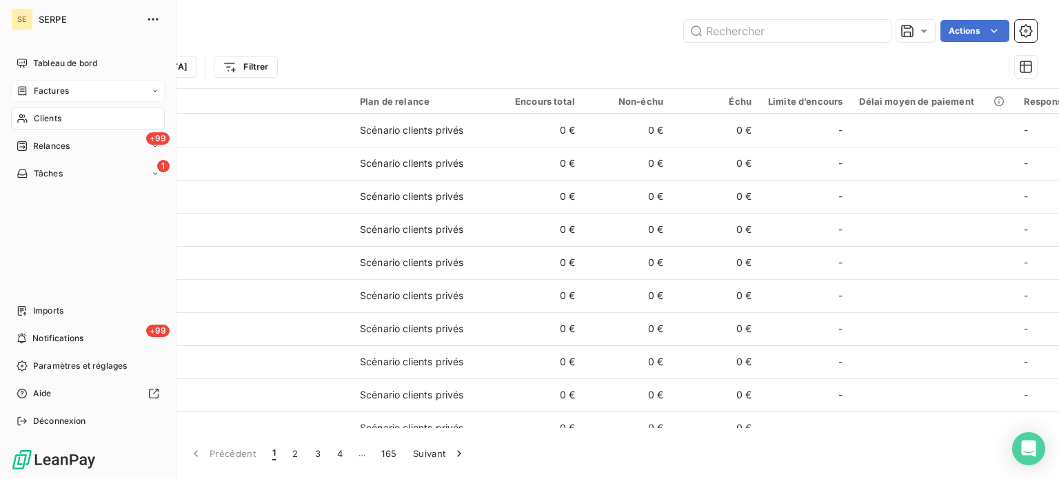 This screenshot has width=1059, height=479. What do you see at coordinates (295, 453) in the screenshot?
I see `button: 2` at bounding box center [295, 453].